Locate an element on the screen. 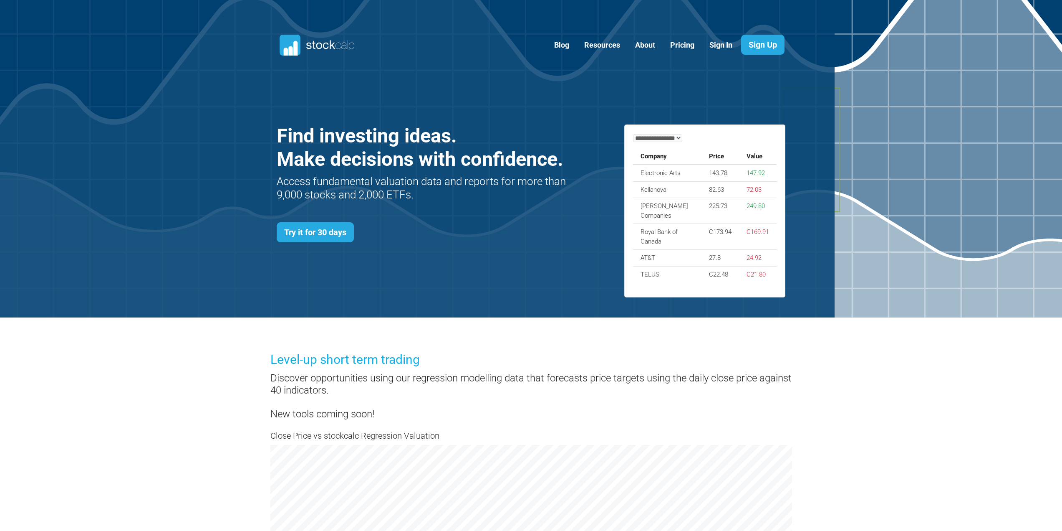 The image size is (1062, 531). td: 72.03 is located at coordinates (758, 190).